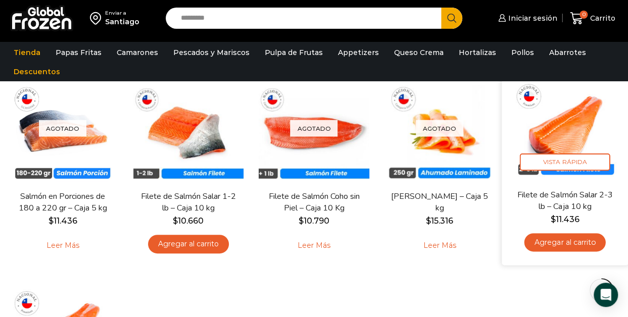 The width and height of the screenshot is (628, 317). Describe the element at coordinates (122, 13) in the screenshot. I see `div: Enviar a` at that location.